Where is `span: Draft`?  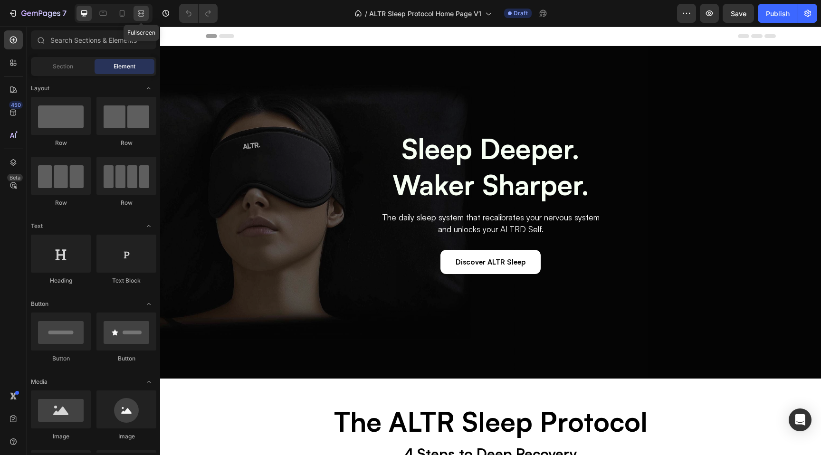 span: Draft is located at coordinates (521, 13).